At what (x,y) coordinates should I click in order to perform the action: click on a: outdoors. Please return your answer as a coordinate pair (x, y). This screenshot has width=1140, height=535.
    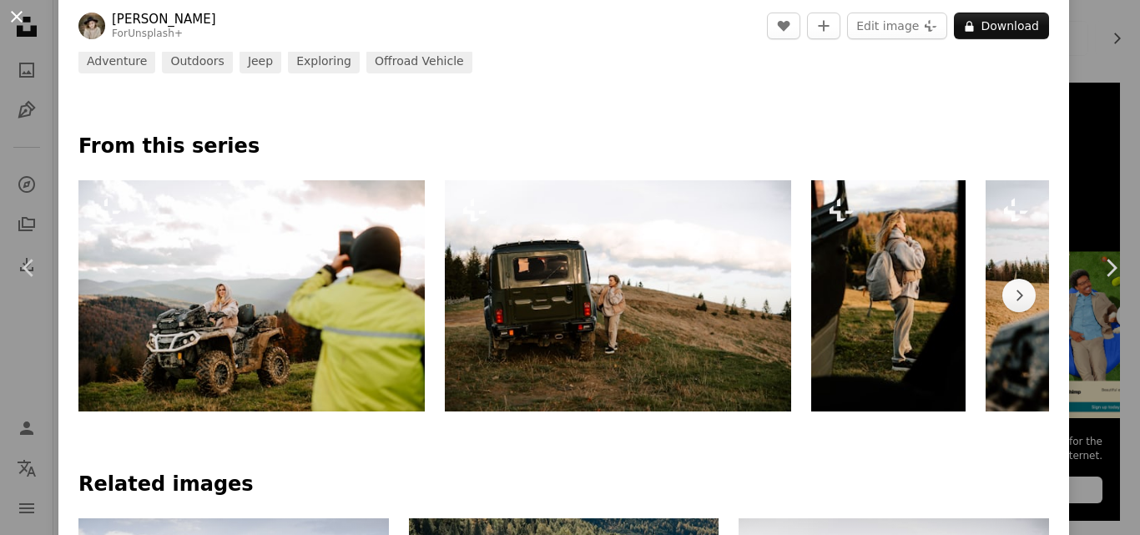
    Looking at the image, I should click on (197, 62).